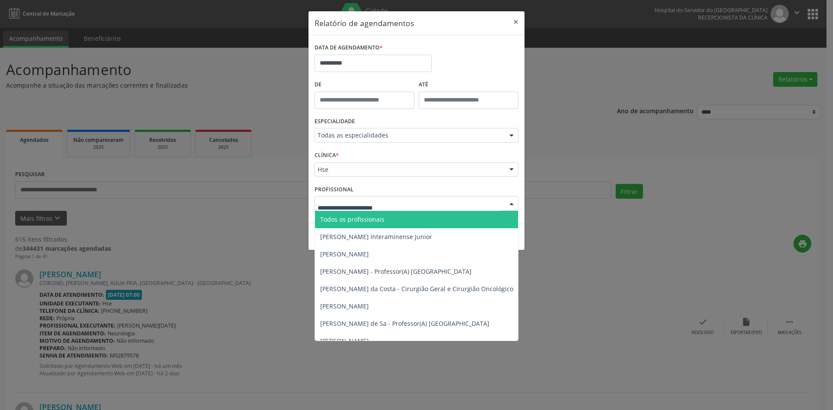 The image size is (833, 410). What do you see at coordinates (348, 48) in the screenshot?
I see `label: DATA DE AGENDAMENTO` at bounding box center [348, 48].